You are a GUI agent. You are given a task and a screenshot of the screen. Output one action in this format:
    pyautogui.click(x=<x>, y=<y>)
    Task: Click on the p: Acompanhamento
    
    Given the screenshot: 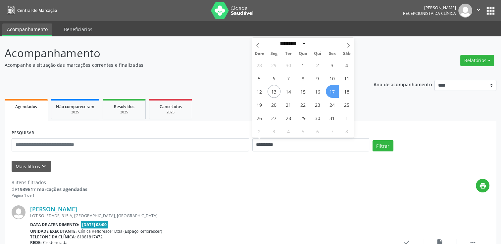 What is the action you would take?
    pyautogui.click(x=177, y=53)
    